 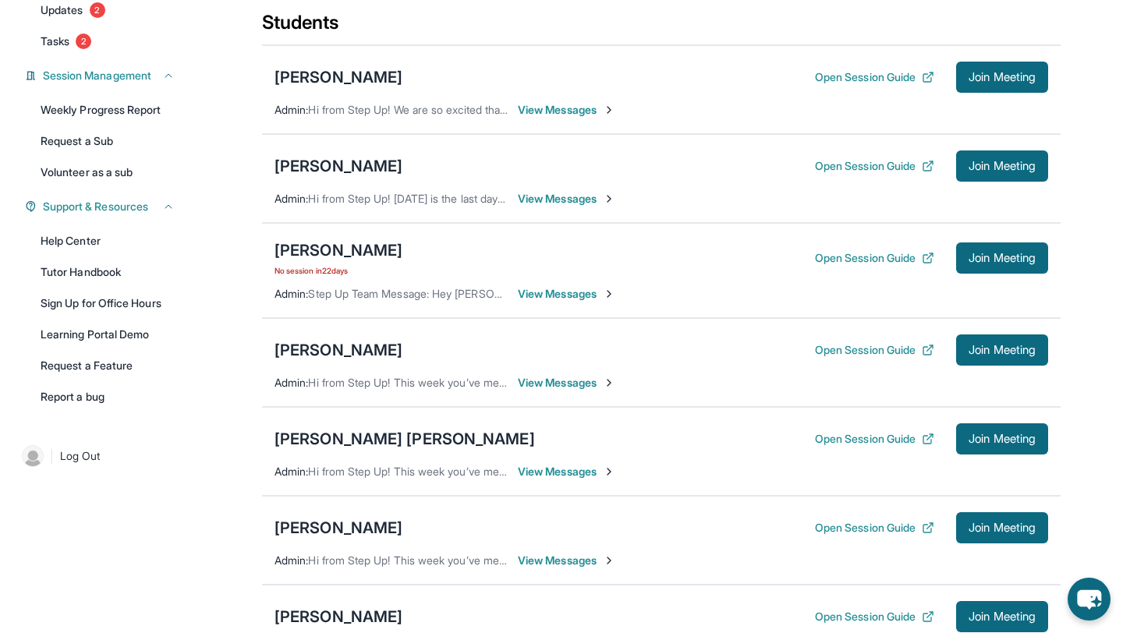 I want to click on span: Session Management, so click(x=97, y=76).